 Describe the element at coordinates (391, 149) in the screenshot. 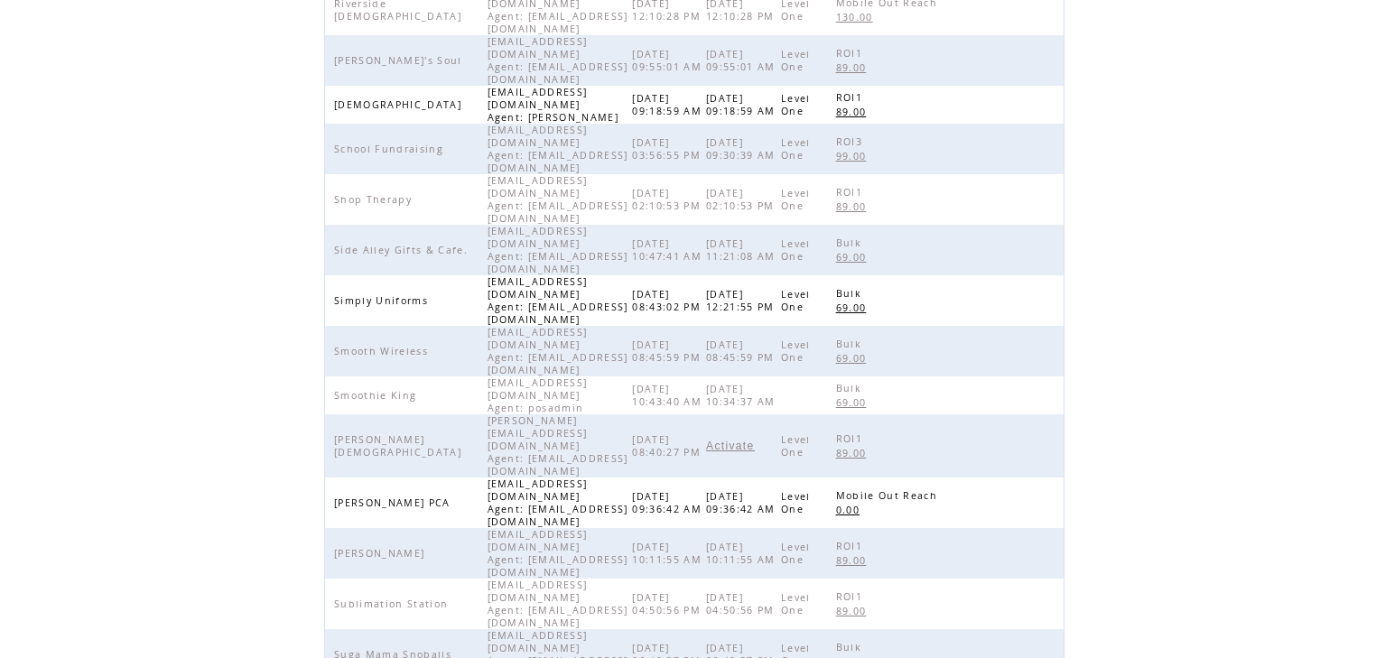

I see `span: School Fundraising` at that location.